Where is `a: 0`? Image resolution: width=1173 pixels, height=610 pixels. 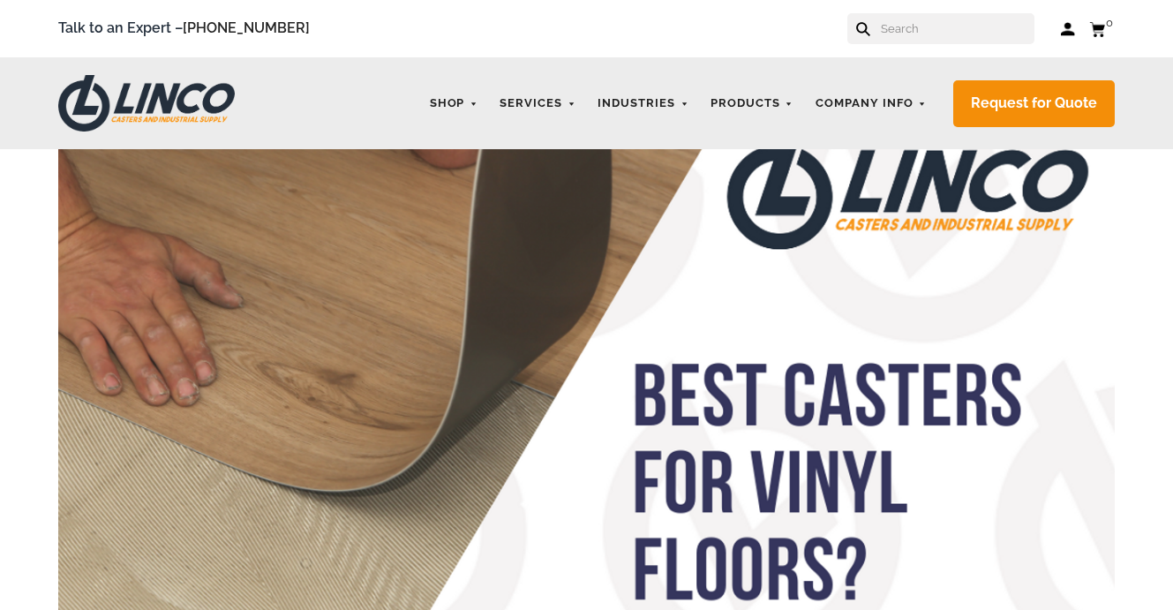
a: 0 is located at coordinates (1101, 28).